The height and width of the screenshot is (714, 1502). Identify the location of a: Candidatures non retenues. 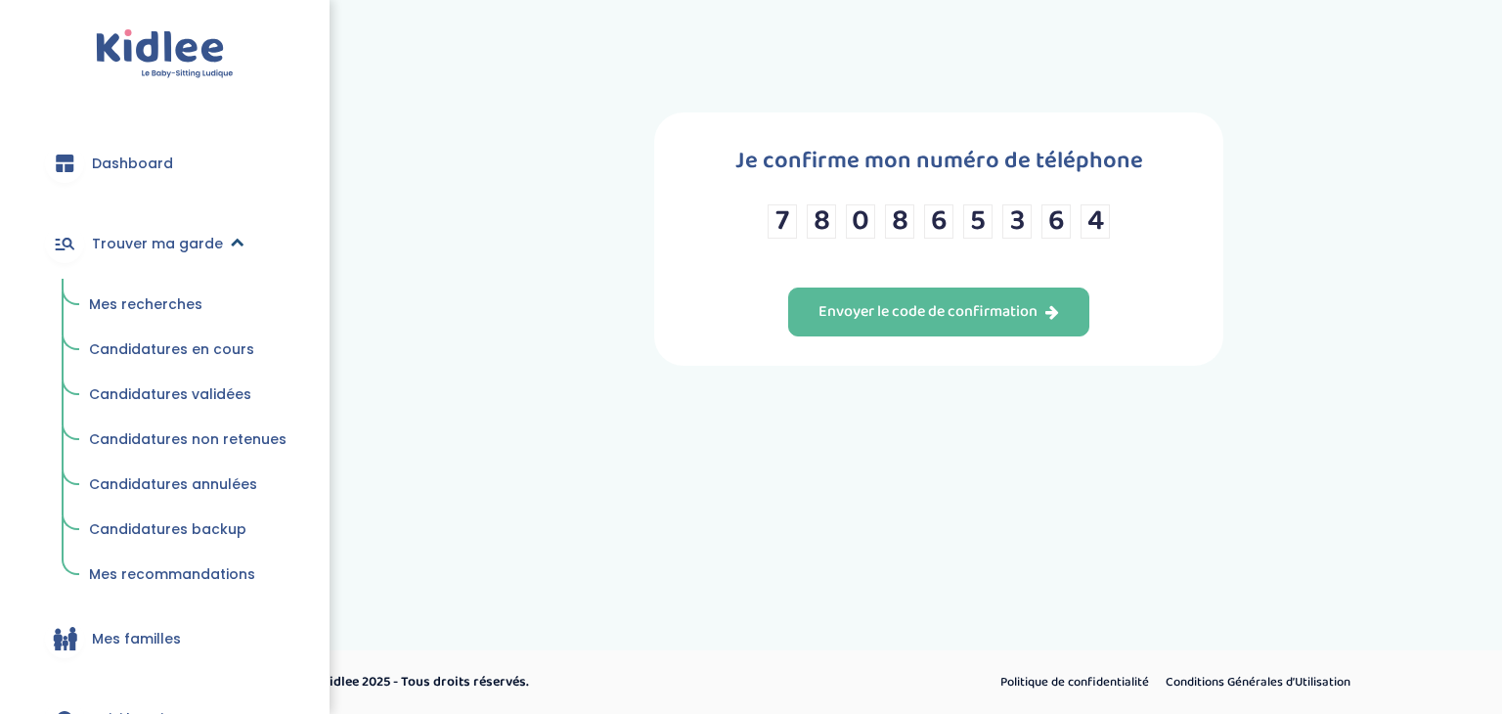
(188, 440).